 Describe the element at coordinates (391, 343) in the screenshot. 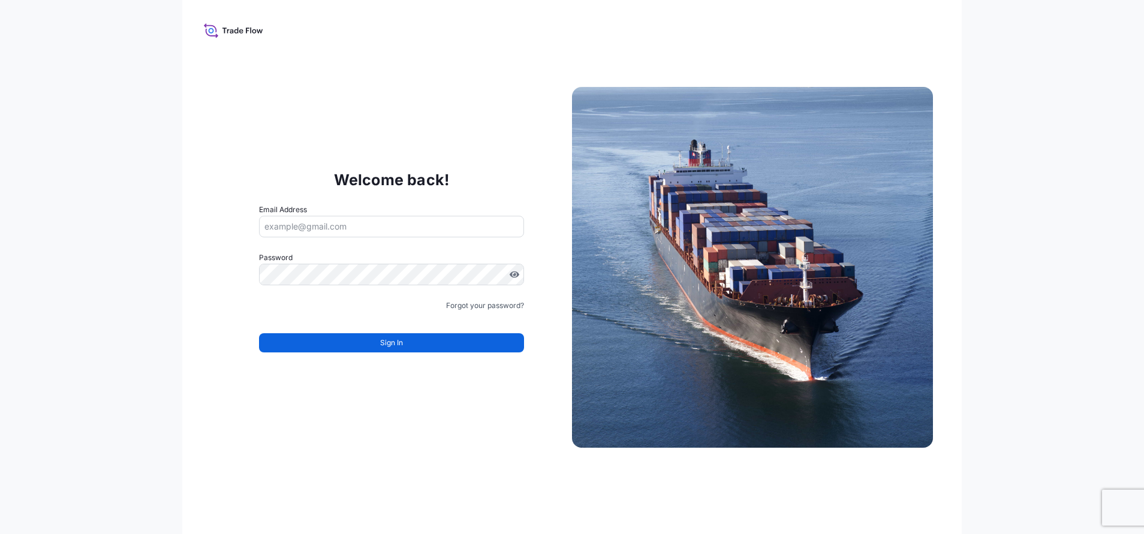

I see `span: Sign In` at that location.